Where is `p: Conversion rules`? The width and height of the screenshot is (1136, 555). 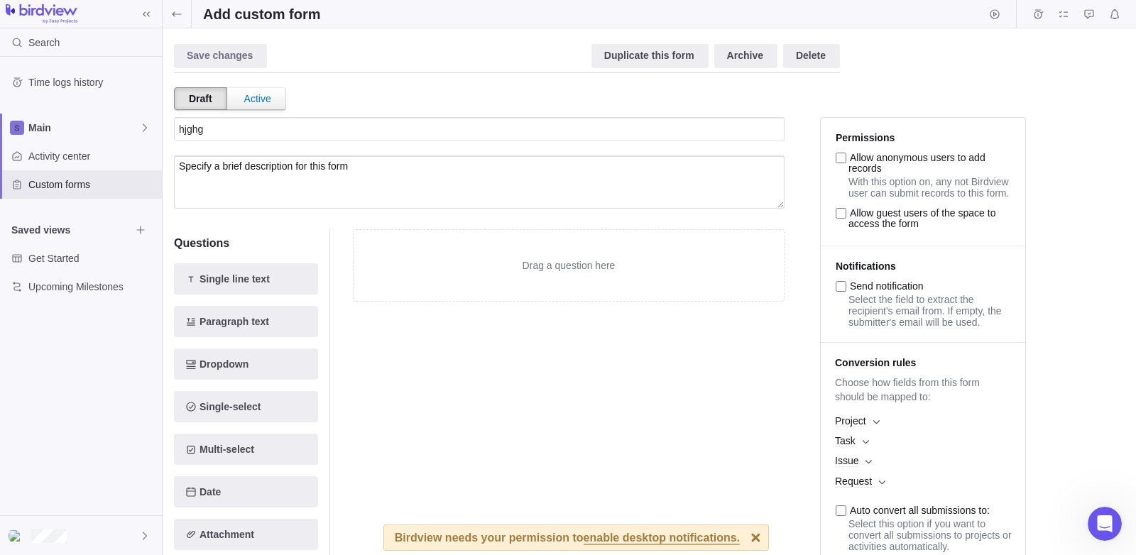 p: Conversion rules is located at coordinates (923, 363).